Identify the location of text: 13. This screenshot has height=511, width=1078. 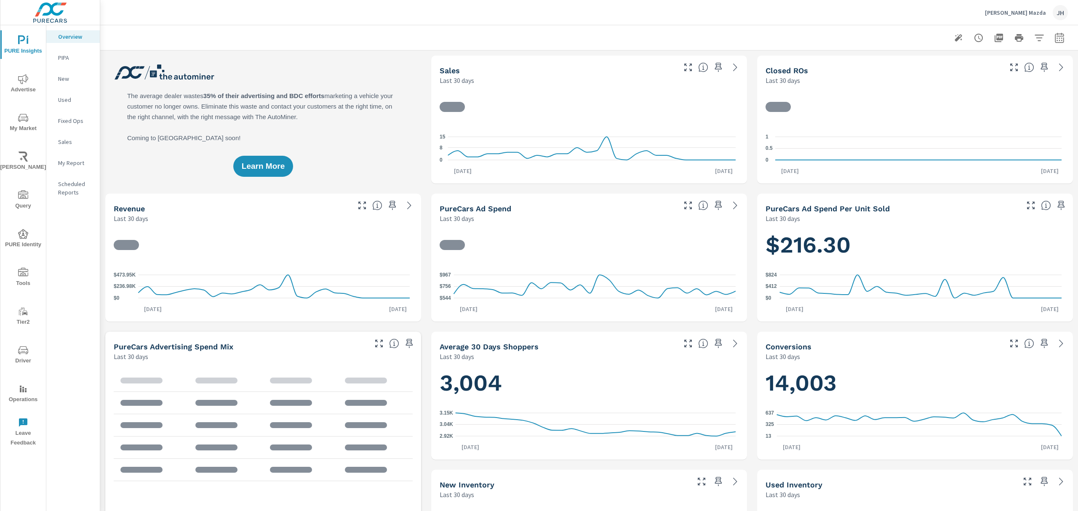
(769, 436).